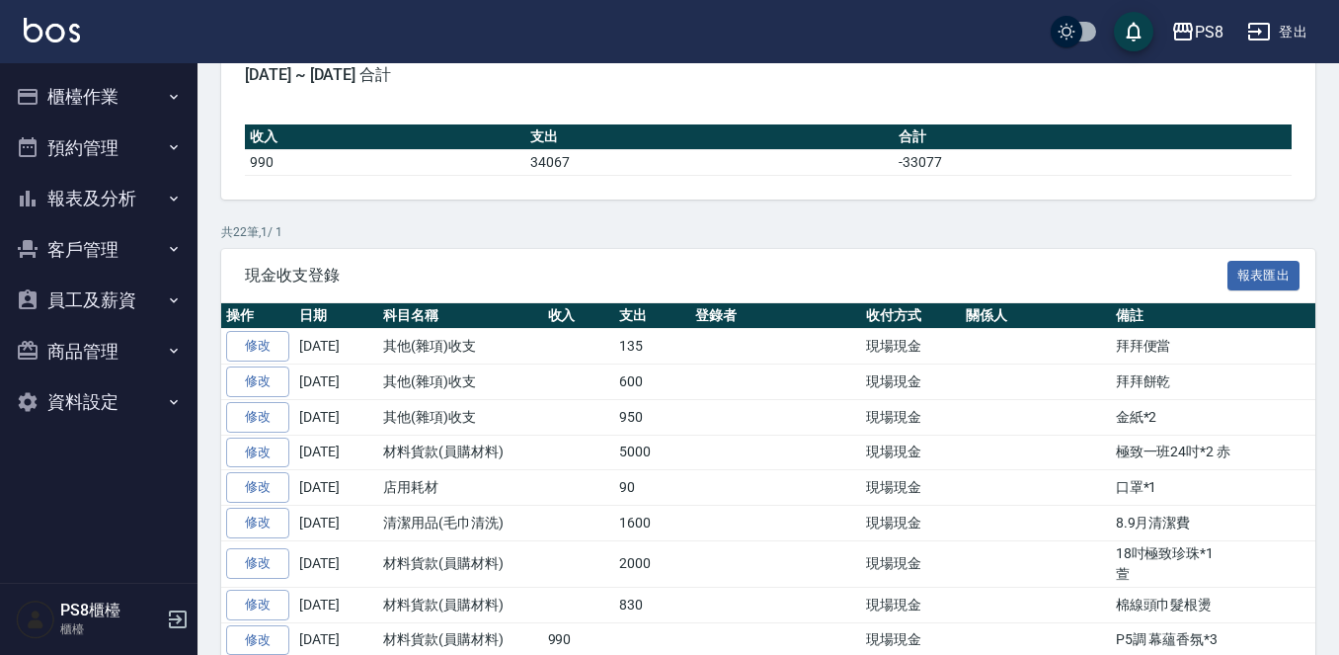  I want to click on p: 共 22 筆, 1 / 1, so click(768, 232).